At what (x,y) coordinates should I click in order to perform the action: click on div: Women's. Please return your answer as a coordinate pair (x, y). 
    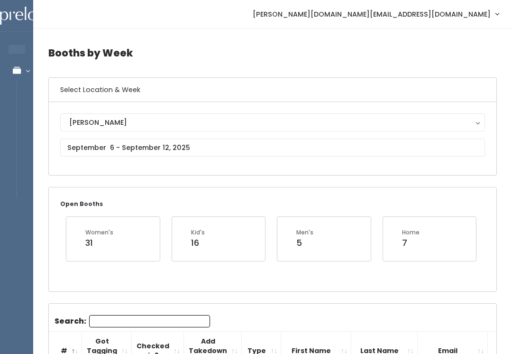
    Looking at the image, I should click on (99, 232).